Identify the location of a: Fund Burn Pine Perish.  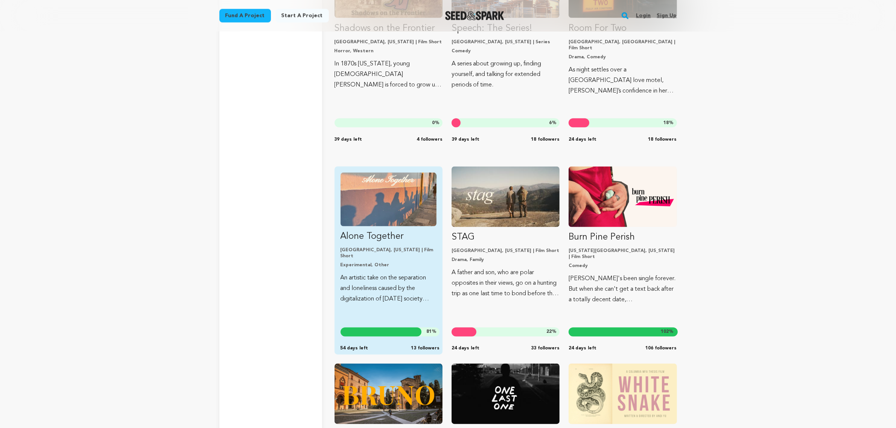
(622, 236).